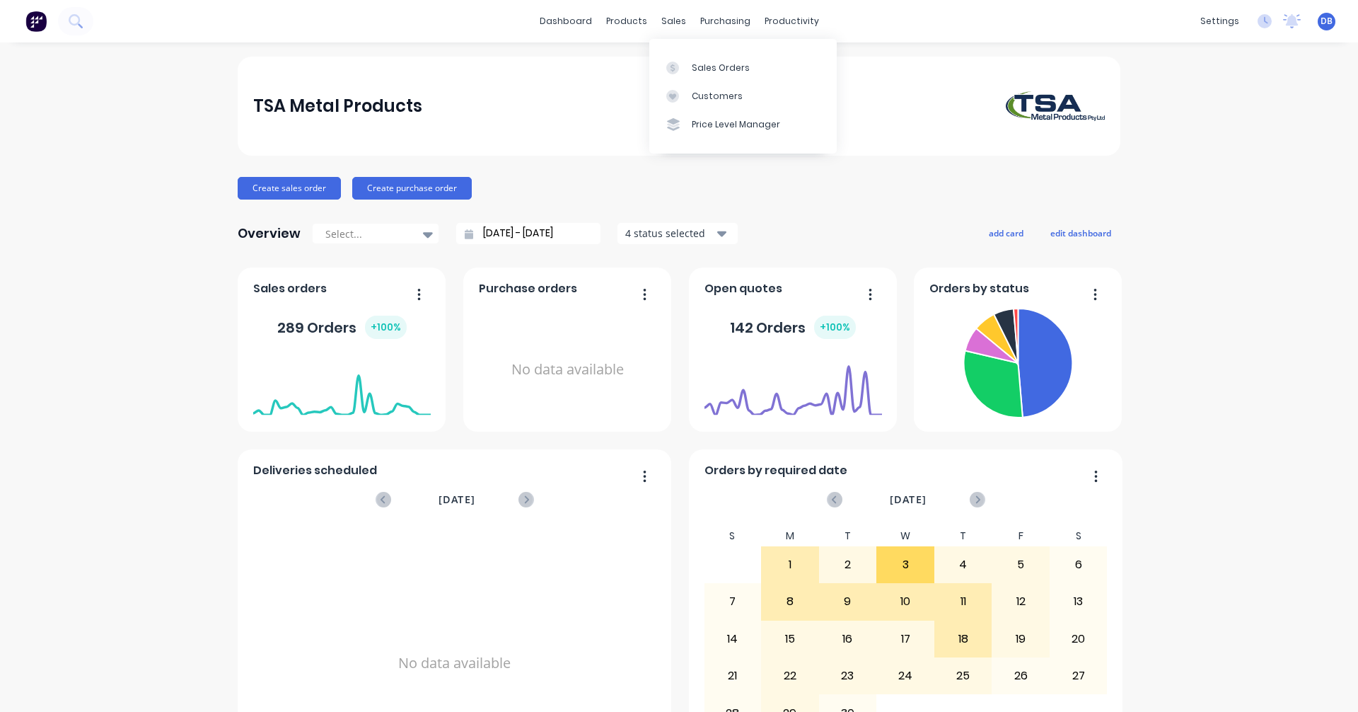 Image resolution: width=1358 pixels, height=712 pixels. What do you see at coordinates (790, 535) in the screenshot?
I see `div: M` at bounding box center [790, 535].